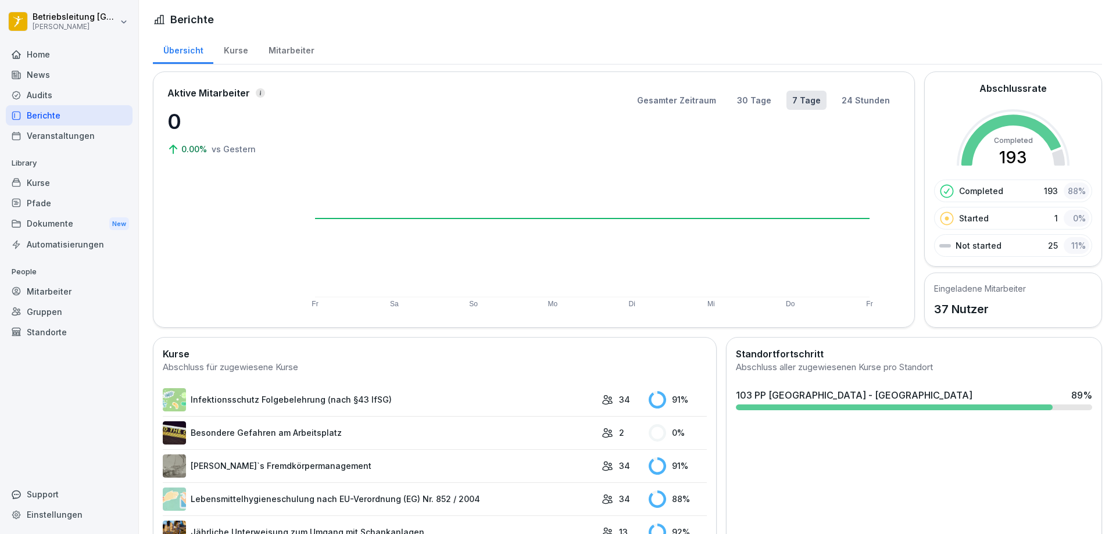 This screenshot has width=1116, height=534. I want to click on div: Dokumente, so click(69, 224).